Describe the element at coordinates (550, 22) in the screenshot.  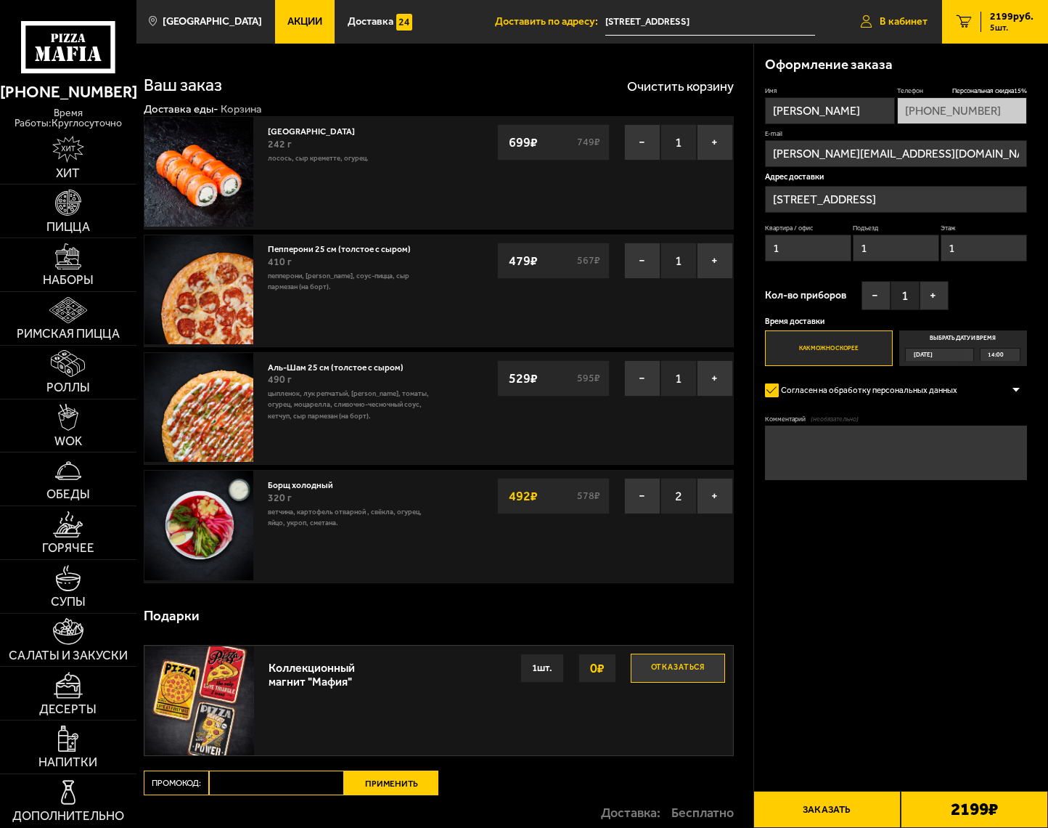
I see `span: Доставить по адресу:` at that location.